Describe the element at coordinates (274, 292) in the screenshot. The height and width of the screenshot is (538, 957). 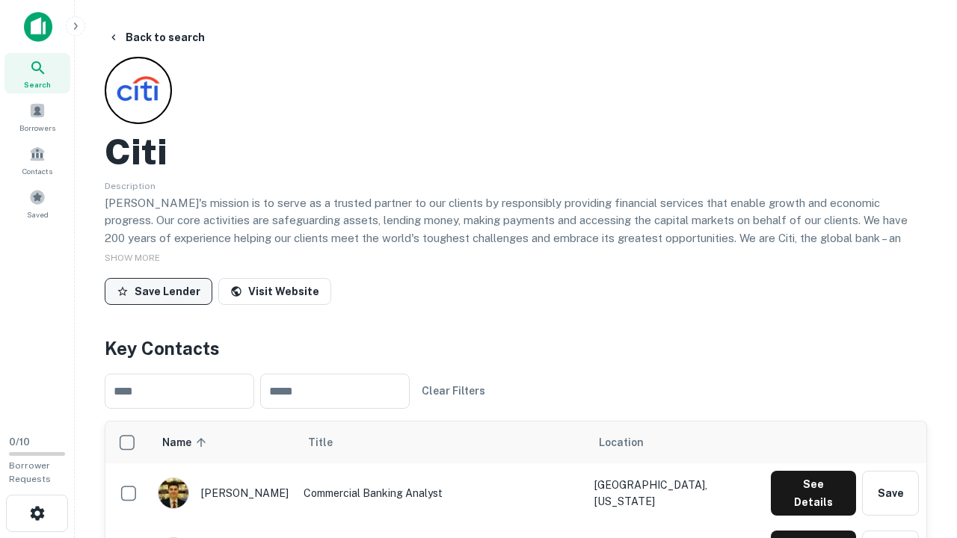
I see `a: Visit Website` at that location.